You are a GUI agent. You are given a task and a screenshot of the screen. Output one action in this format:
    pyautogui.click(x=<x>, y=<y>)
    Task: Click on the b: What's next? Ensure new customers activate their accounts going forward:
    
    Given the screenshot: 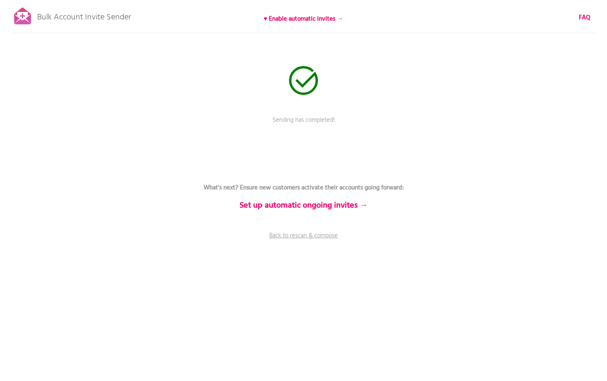 What is the action you would take?
    pyautogui.click(x=303, y=188)
    